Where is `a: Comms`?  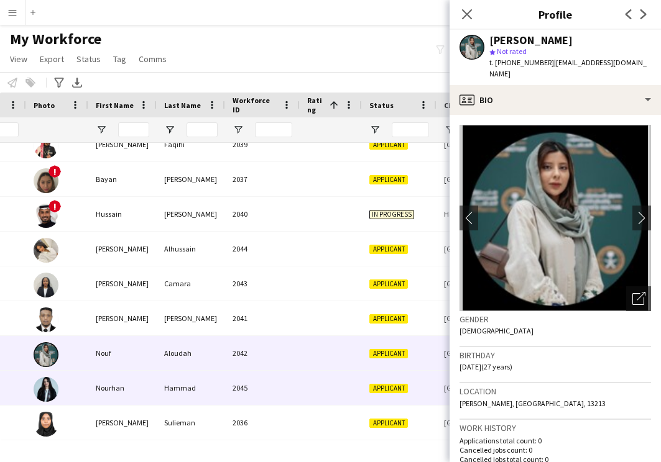 a: Comms is located at coordinates (152, 59).